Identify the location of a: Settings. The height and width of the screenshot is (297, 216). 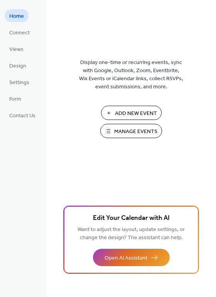
(19, 82).